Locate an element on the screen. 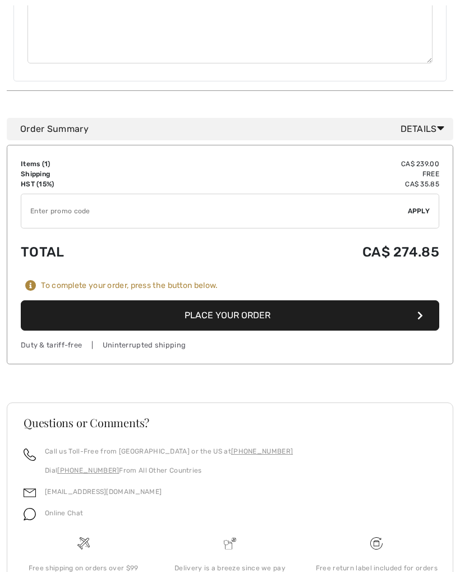 Image resolution: width=460 pixels, height=572 pixels. img: call is located at coordinates (30, 455).